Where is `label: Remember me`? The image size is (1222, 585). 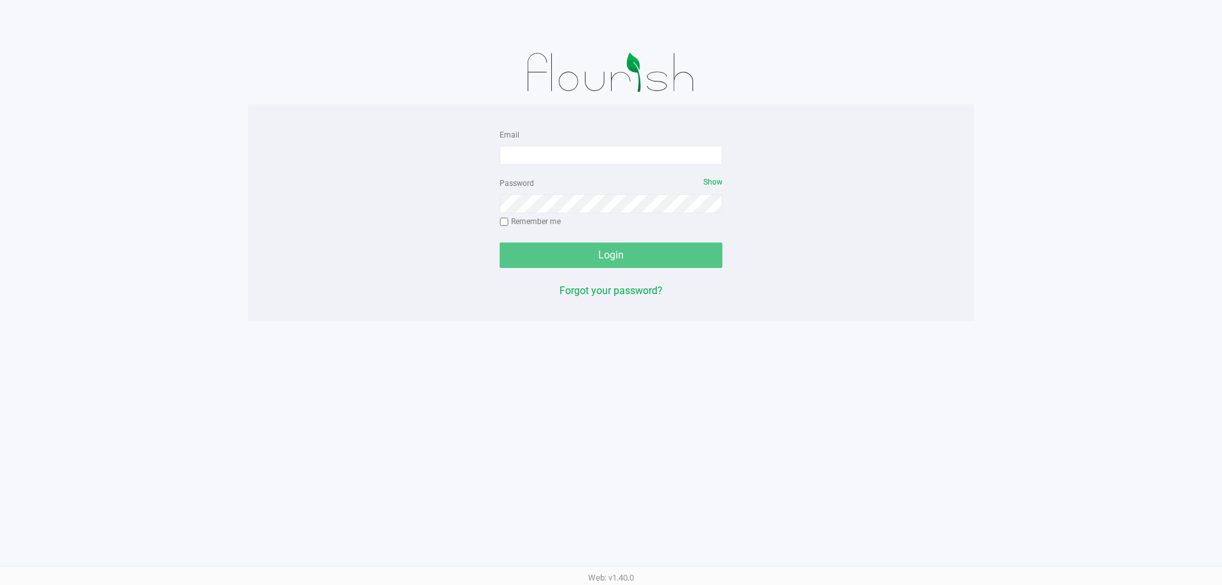
label: Remember me is located at coordinates (530, 221).